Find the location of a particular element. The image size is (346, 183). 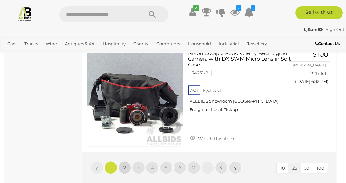

a: Sports is located at coordinates (34, 54).